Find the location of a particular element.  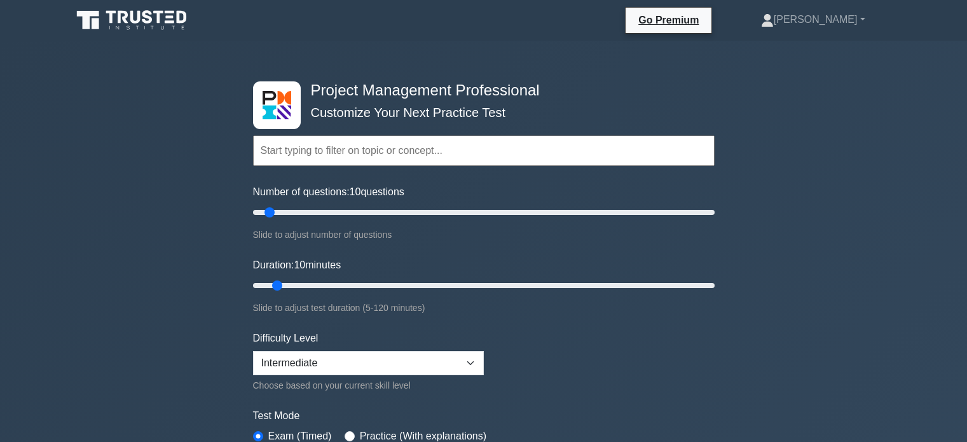

label: Difficulty Level is located at coordinates (286, 338).